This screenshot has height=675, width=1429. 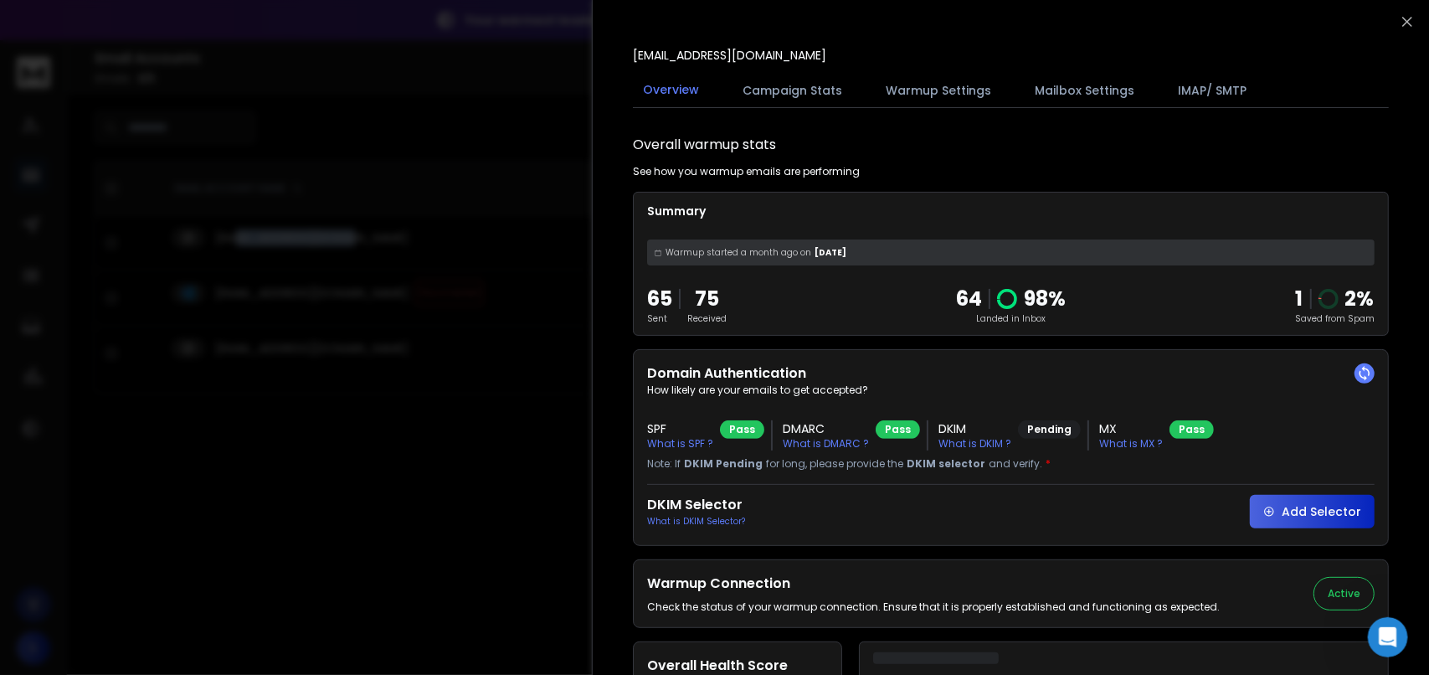 What do you see at coordinates (704, 145) in the screenshot?
I see `h1: Overall warmup stats` at bounding box center [704, 145].